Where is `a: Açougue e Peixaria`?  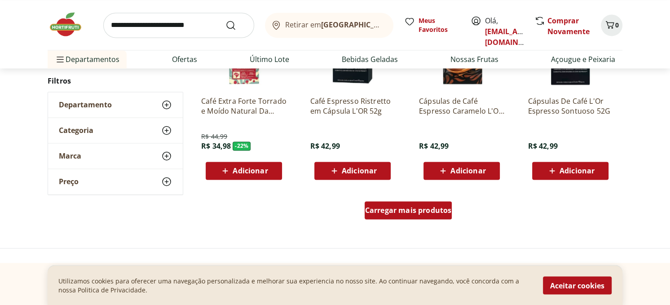
a: Açougue e Peixaria is located at coordinates (583, 59).